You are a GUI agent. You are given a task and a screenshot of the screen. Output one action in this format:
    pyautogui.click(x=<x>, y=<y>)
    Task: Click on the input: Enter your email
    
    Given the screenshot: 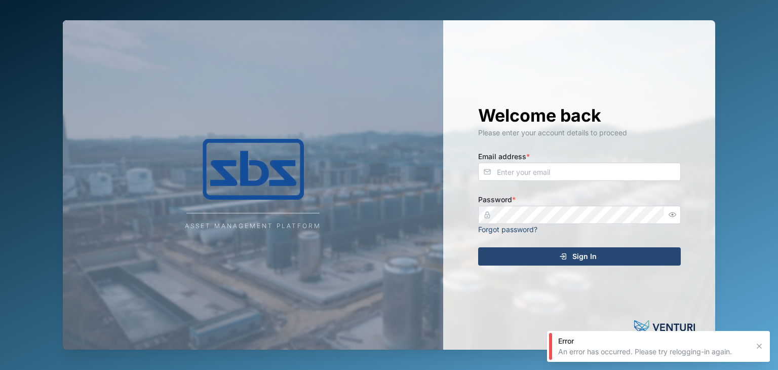 What is the action you would take?
    pyautogui.click(x=579, y=172)
    